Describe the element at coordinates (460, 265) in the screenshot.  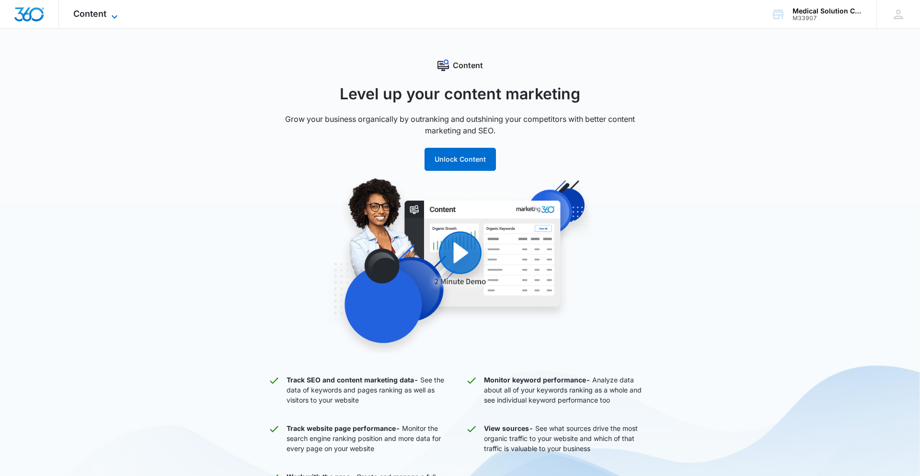
I see `img: Content` at that location.